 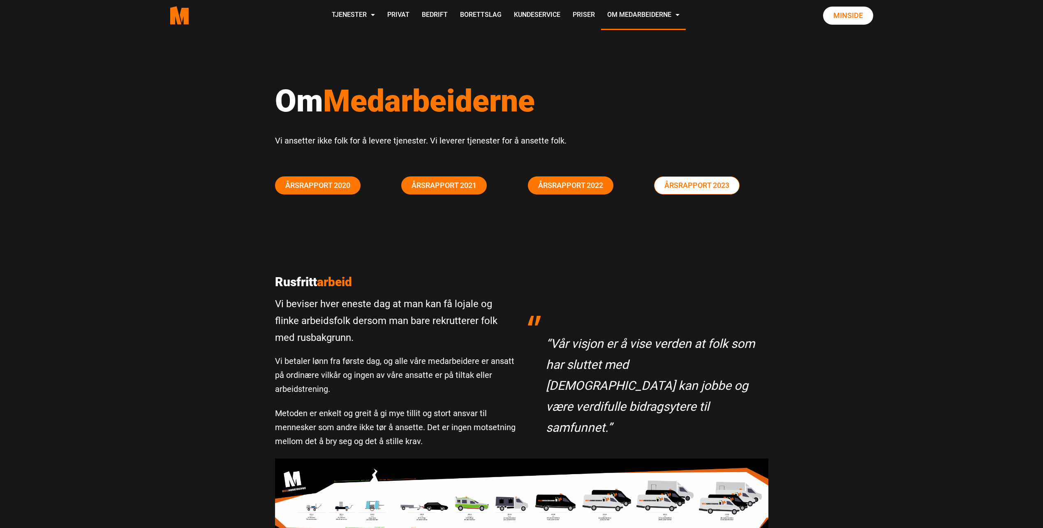 I want to click on a: Borettslag, so click(x=481, y=15).